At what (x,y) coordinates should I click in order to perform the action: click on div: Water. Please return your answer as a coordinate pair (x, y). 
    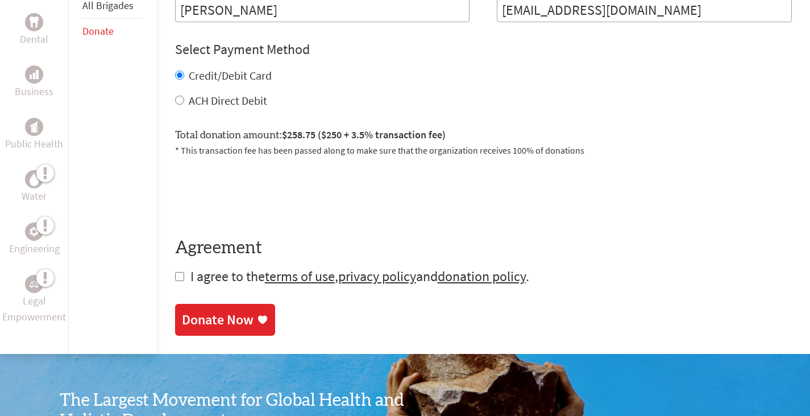
    Looking at the image, I should click on (34, 179).